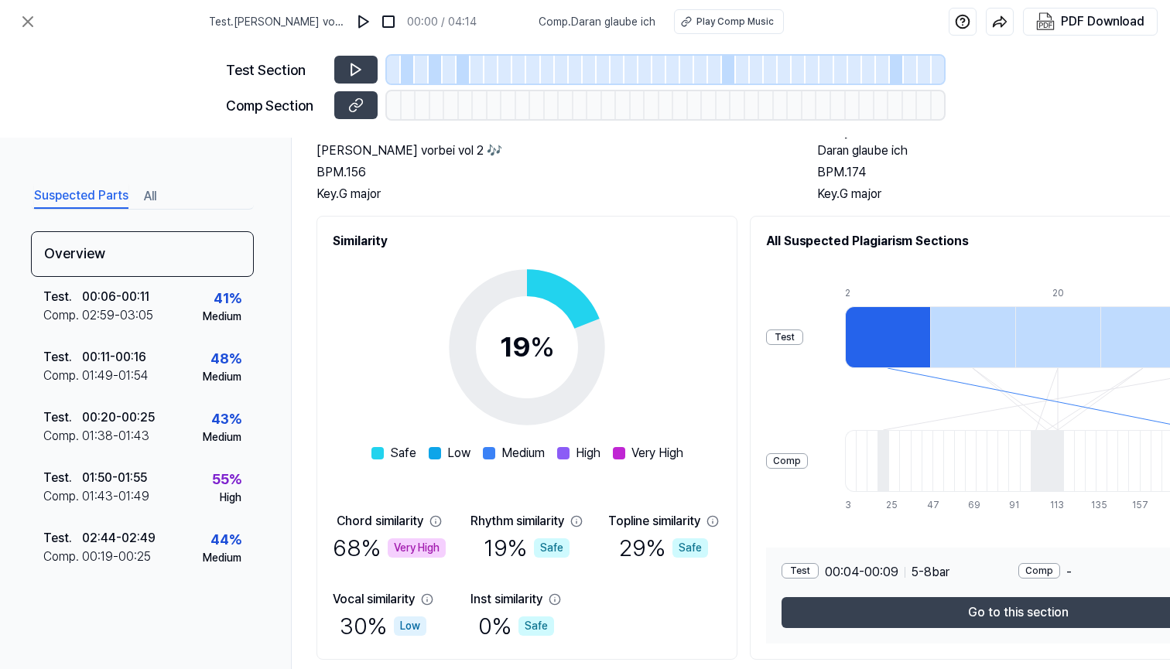 The image size is (1170, 669). I want to click on div: Test Section, so click(275, 70).